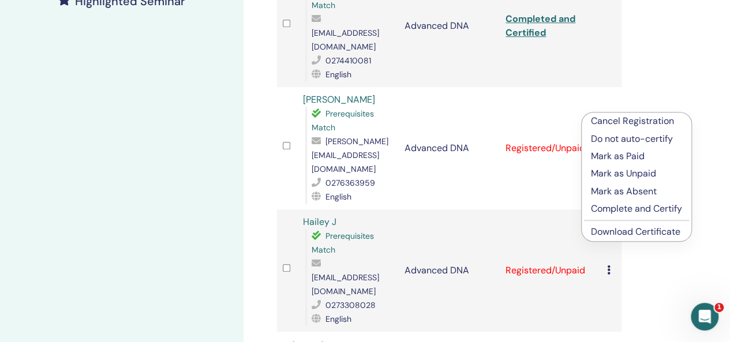  Describe the element at coordinates (636, 209) in the screenshot. I see `p: Complete and Certify` at that location.